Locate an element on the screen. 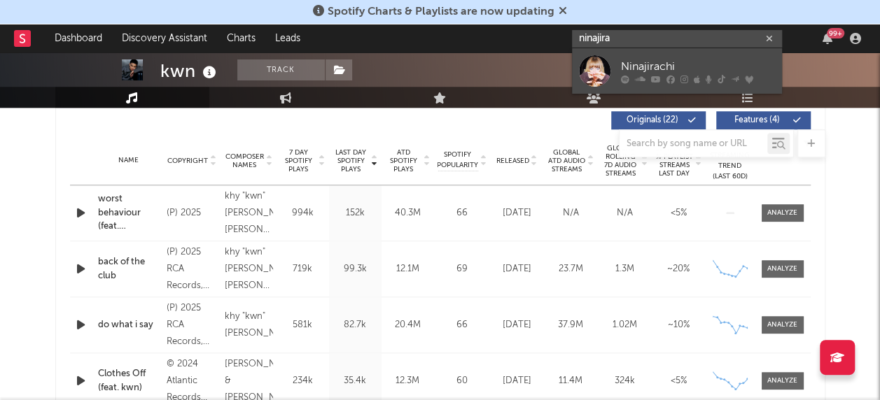 Image resolution: width=880 pixels, height=400 pixels. div: 324k is located at coordinates (624, 381).